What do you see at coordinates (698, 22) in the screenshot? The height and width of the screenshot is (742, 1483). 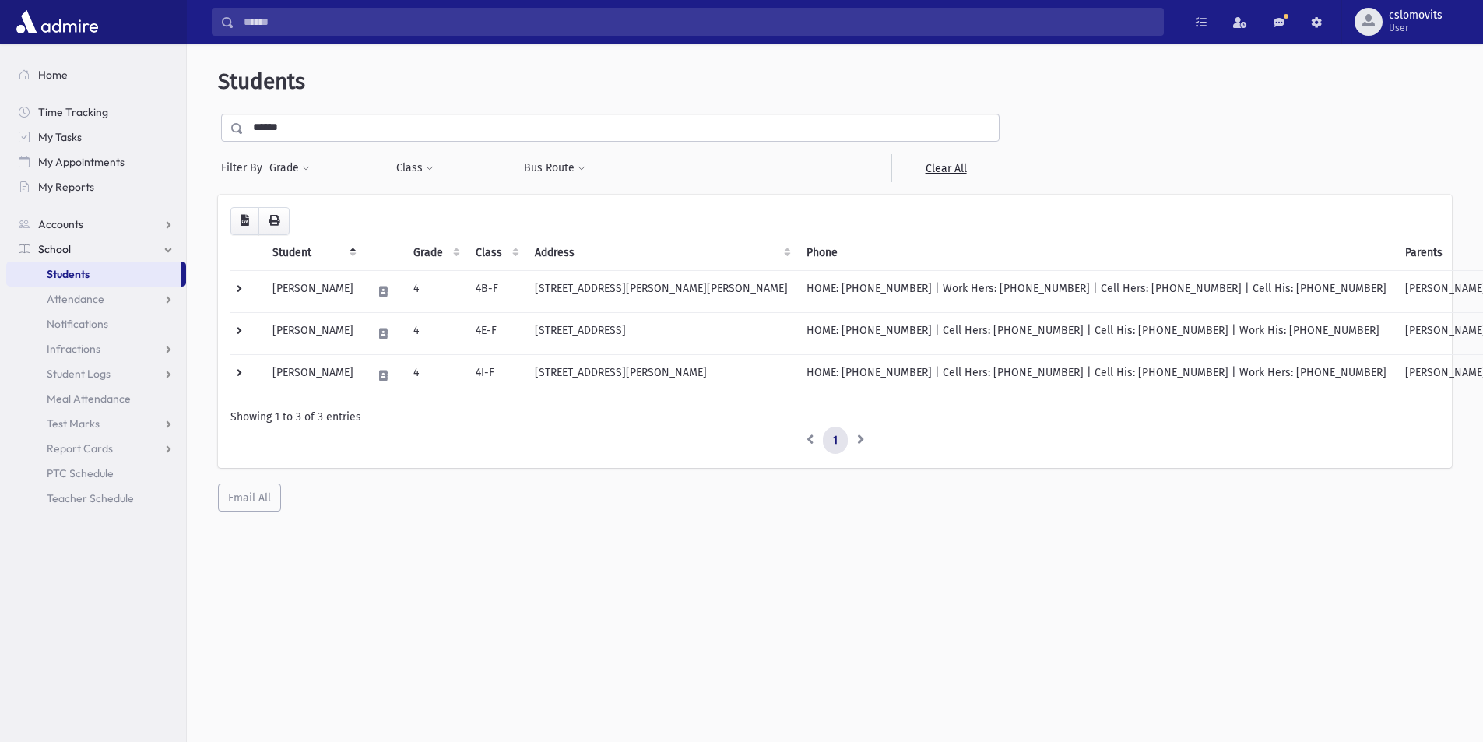 I see `input: Search` at bounding box center [698, 22].